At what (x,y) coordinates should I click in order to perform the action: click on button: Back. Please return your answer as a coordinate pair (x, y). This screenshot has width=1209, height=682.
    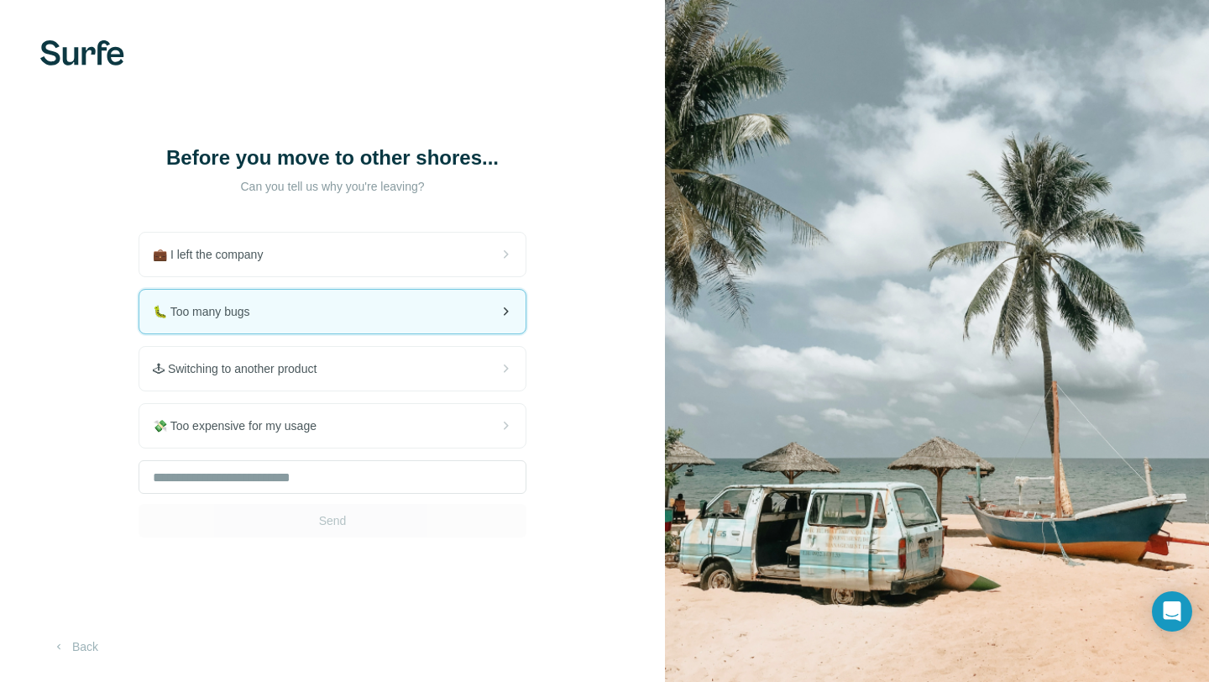
    Looking at the image, I should click on (75, 647).